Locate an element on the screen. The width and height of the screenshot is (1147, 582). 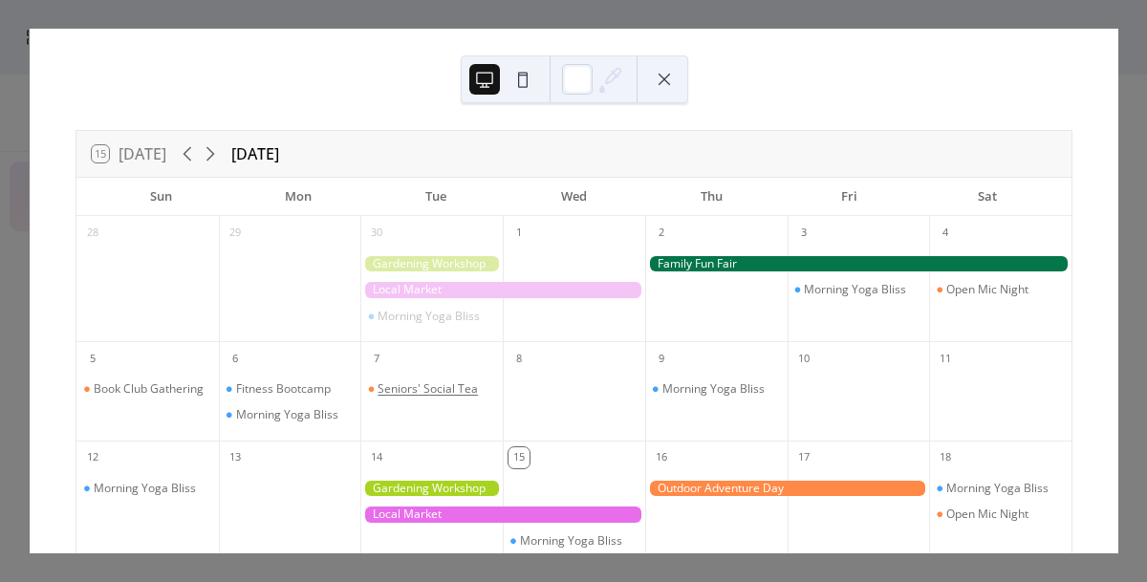
div: Wed is located at coordinates (574, 197).